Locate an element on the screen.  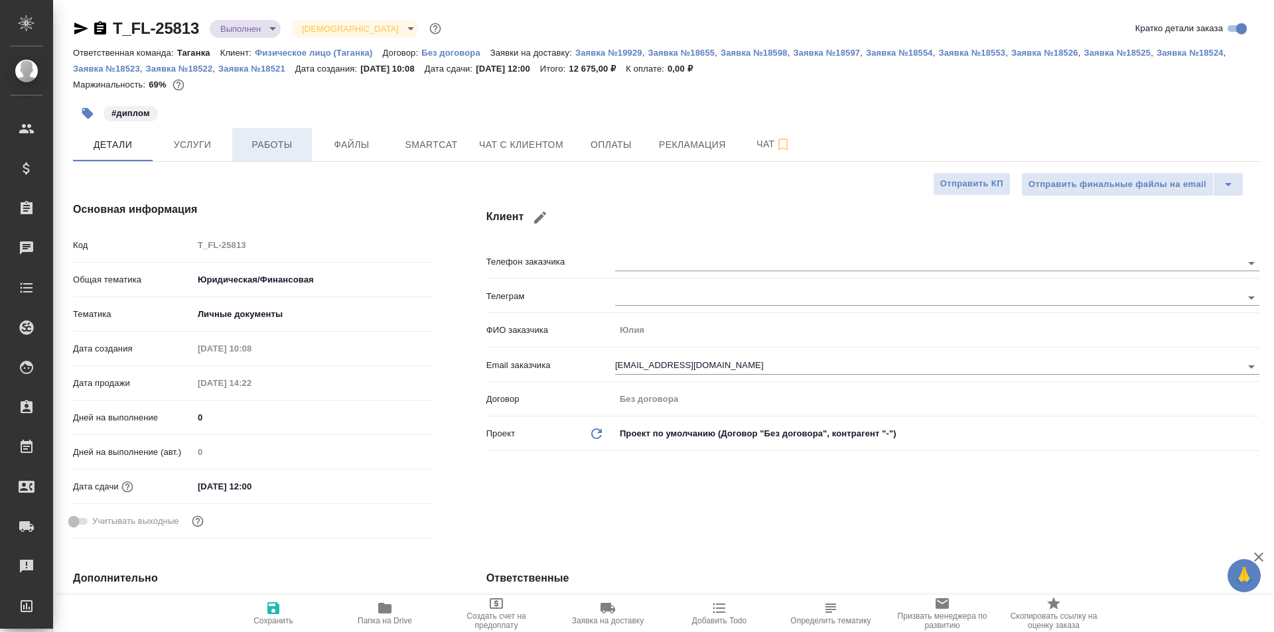
p: Договор: is located at coordinates (401, 52).